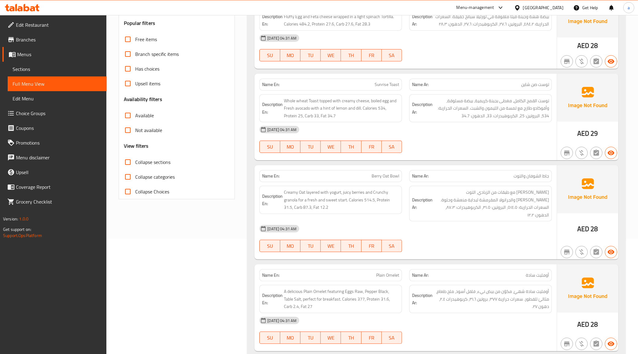  What do you see at coordinates (155, 177) in the screenshot?
I see `span: Collapse categories` at bounding box center [155, 177].